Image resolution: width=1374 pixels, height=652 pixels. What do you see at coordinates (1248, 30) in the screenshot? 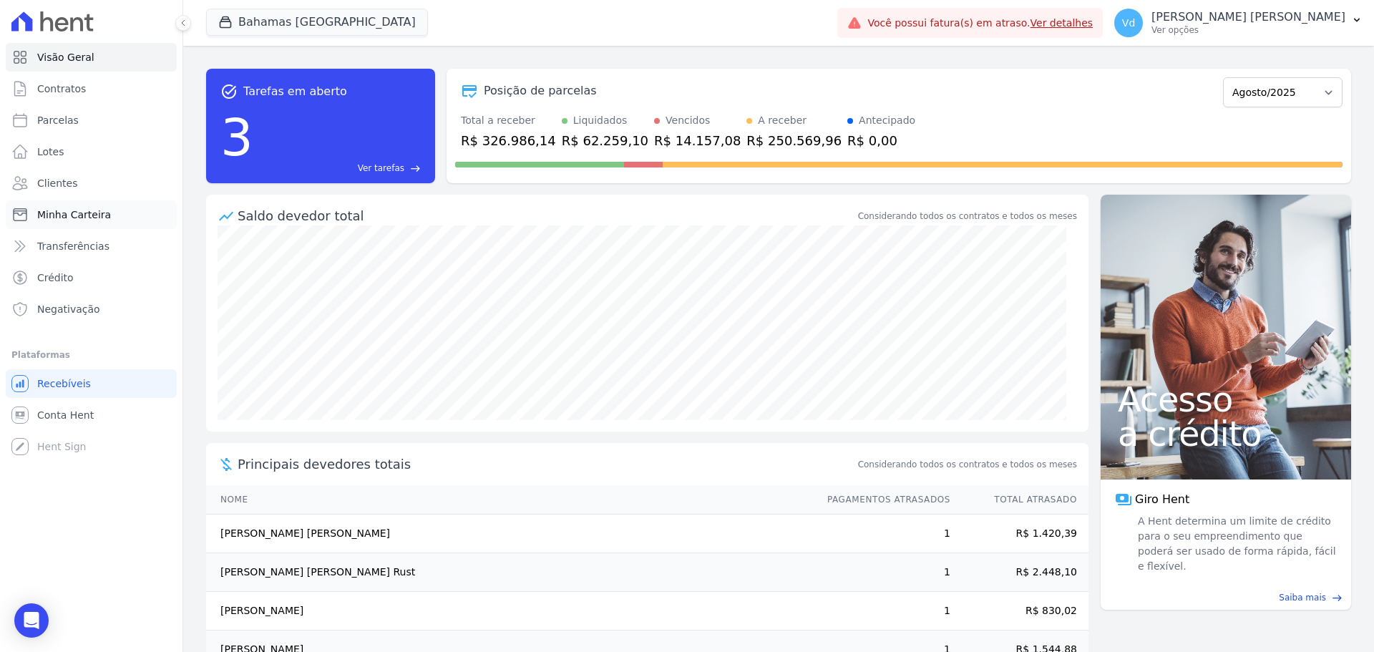
I see `p: Ver opções` at bounding box center [1248, 30].